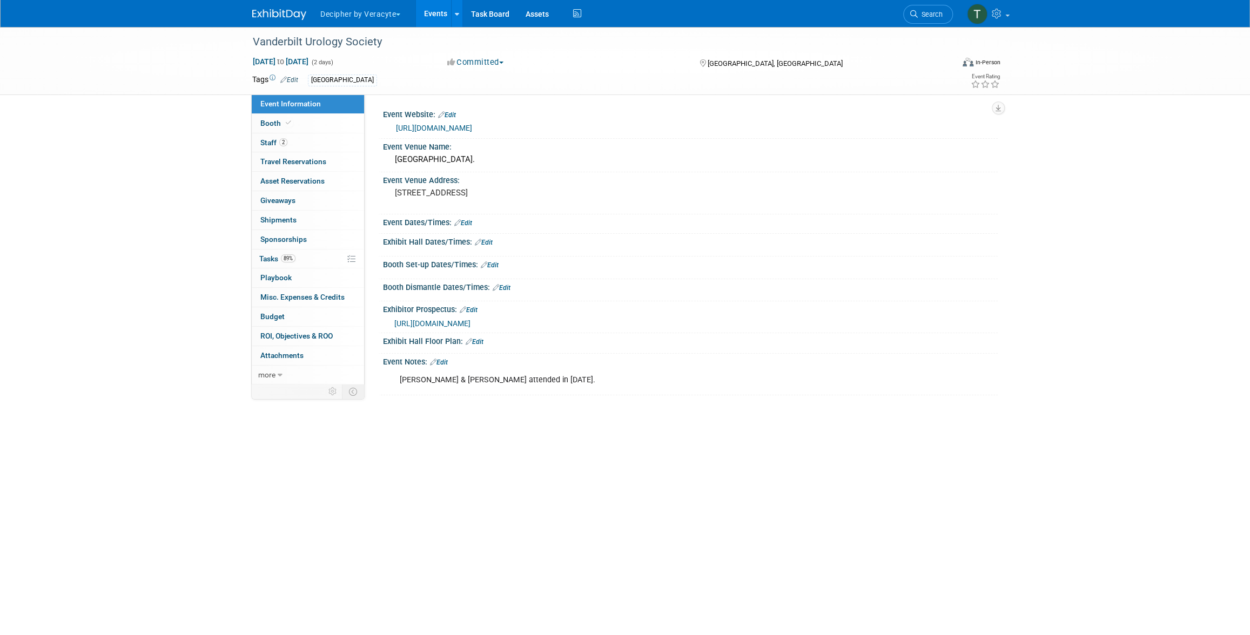 This screenshot has height=635, width=1250. Describe the element at coordinates (308, 336) in the screenshot. I see `a: ROI, Objectives & ROO` at that location.